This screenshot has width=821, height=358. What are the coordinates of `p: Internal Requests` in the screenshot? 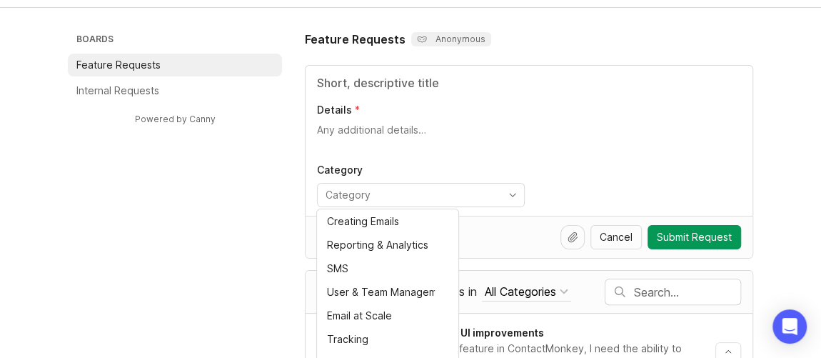 It's located at (118, 91).